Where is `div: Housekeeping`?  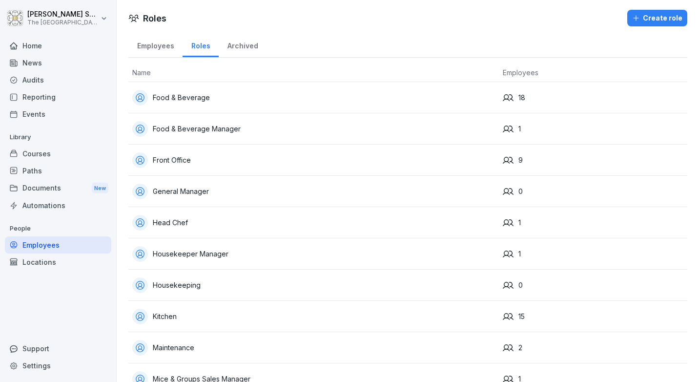
div: Housekeeping is located at coordinates (314, 285).